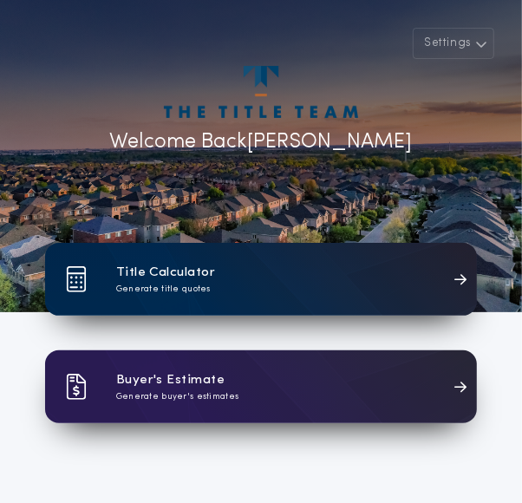 The image size is (522, 503). I want to click on h1: Buyer's Estimate, so click(170, 380).